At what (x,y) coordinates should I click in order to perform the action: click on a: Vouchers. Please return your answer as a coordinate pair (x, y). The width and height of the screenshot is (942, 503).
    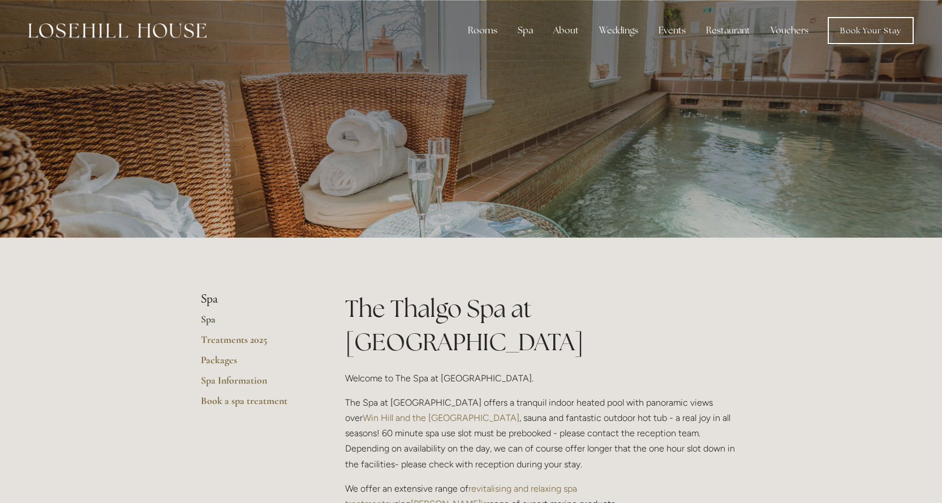
    Looking at the image, I should click on (789, 31).